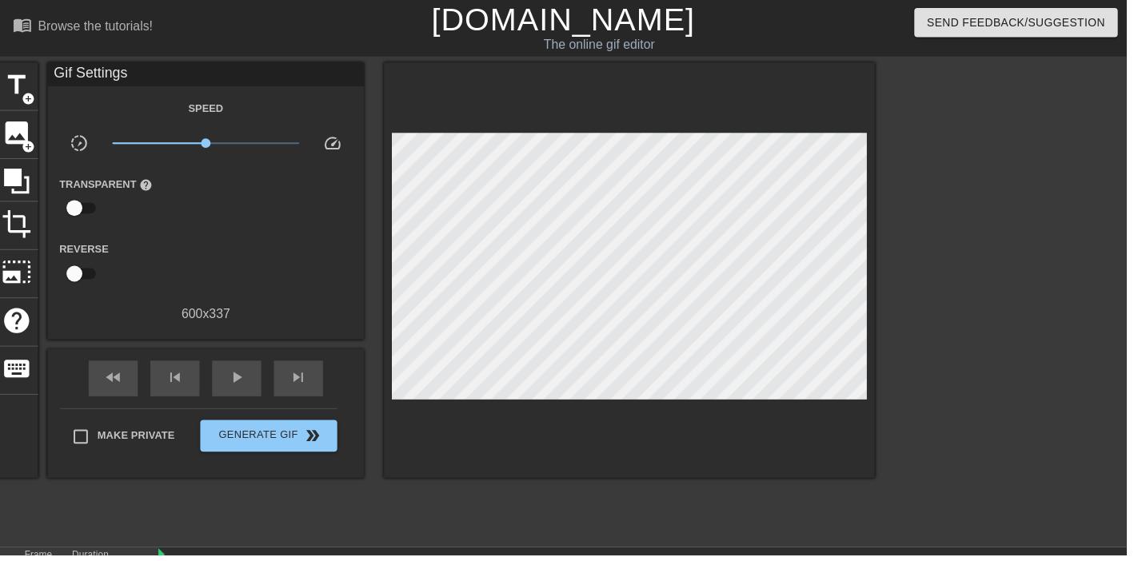  I want to click on span: Make Private, so click(138, 441).